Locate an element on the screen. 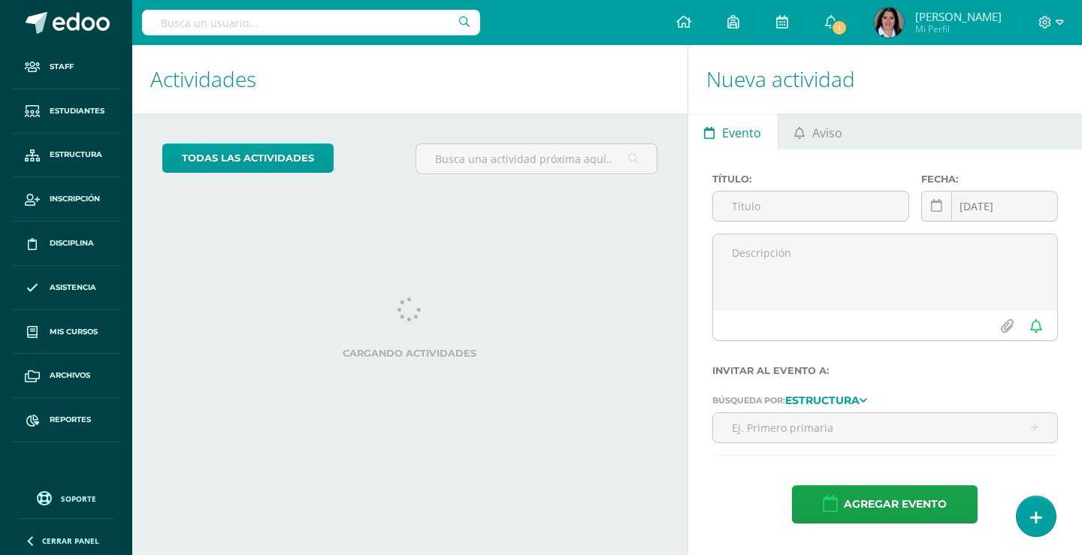  span: Soporte is located at coordinates (78, 499).